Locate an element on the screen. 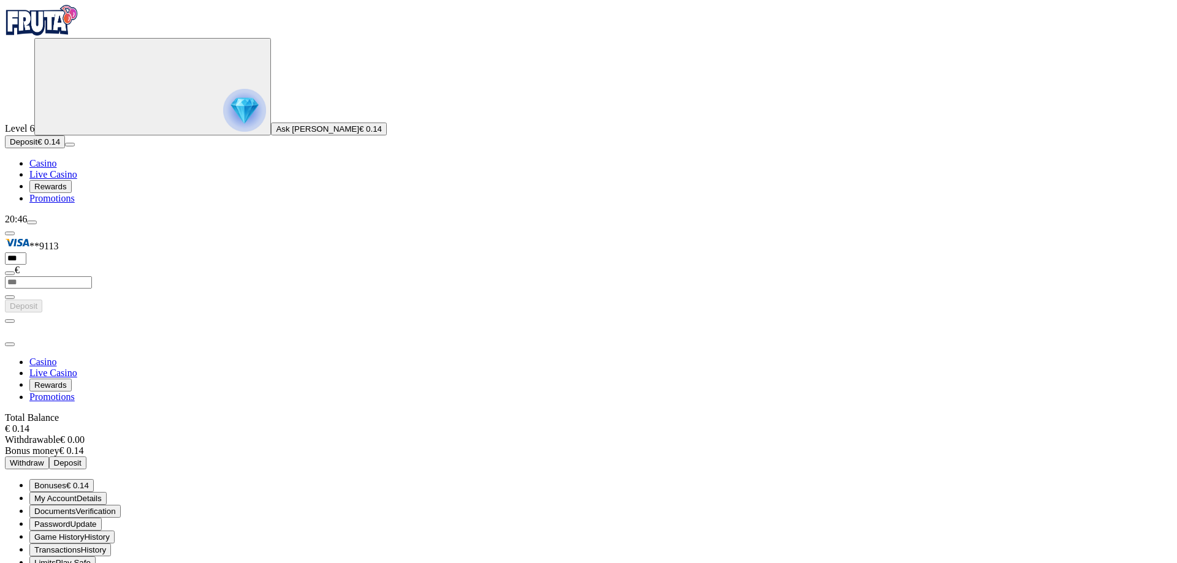  div: € 0.00 is located at coordinates (588, 440).